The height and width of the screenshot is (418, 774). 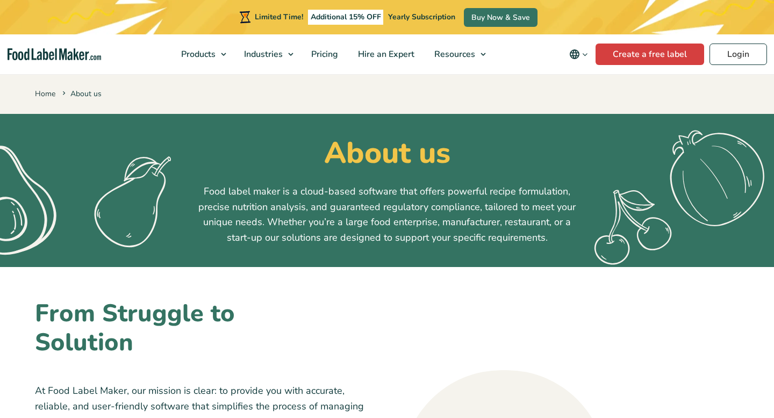 What do you see at coordinates (54, 54) in the screenshot?
I see `a: Food Label Maker homepage` at bounding box center [54, 54].